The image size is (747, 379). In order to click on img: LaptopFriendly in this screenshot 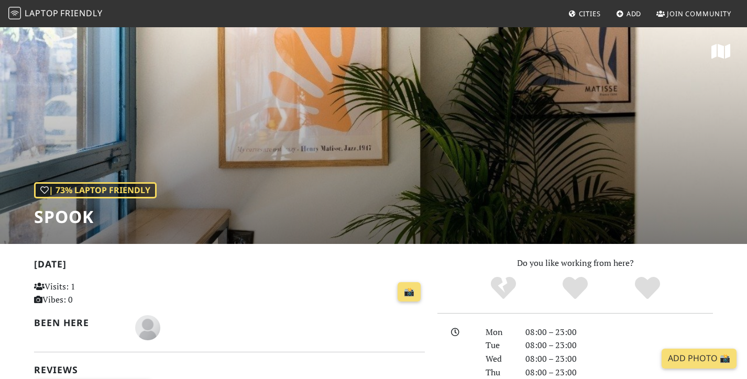, I will do `click(15, 13)`.